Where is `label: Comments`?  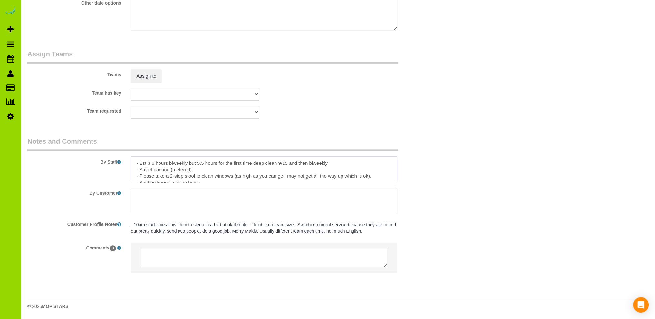
label: Comments is located at coordinates (74, 247).